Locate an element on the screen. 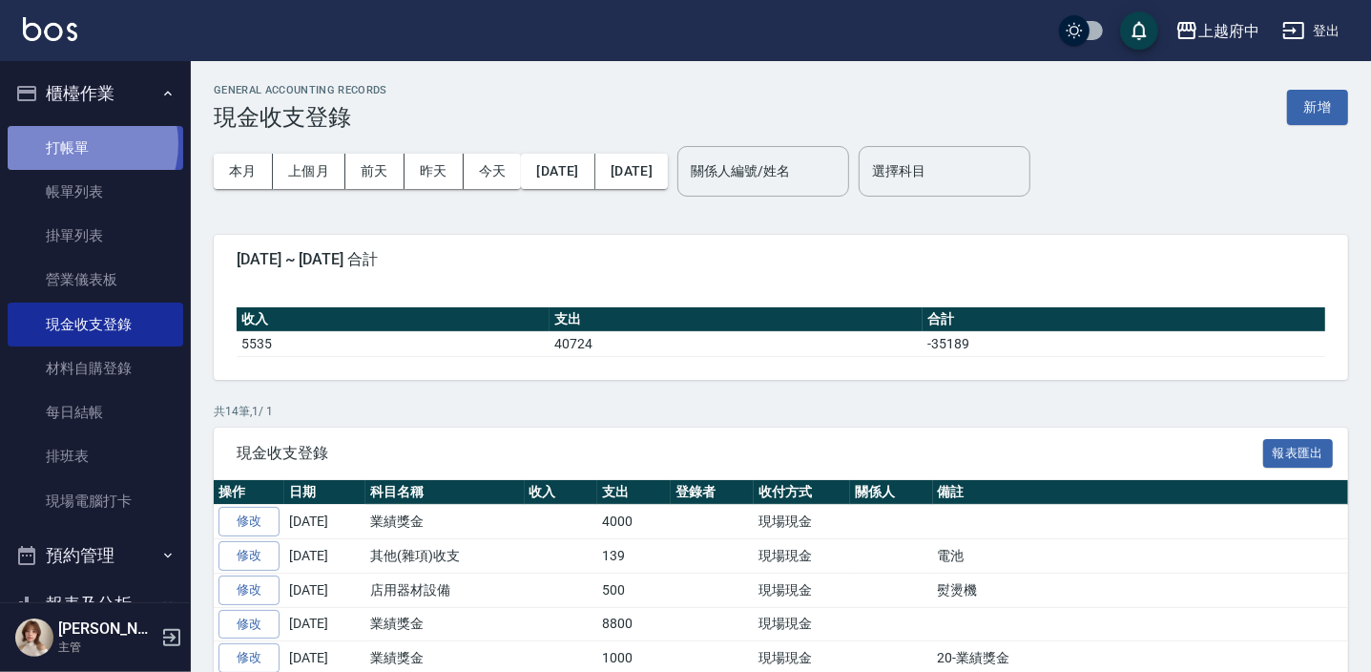  p: 主管 is located at coordinates (107, 647).